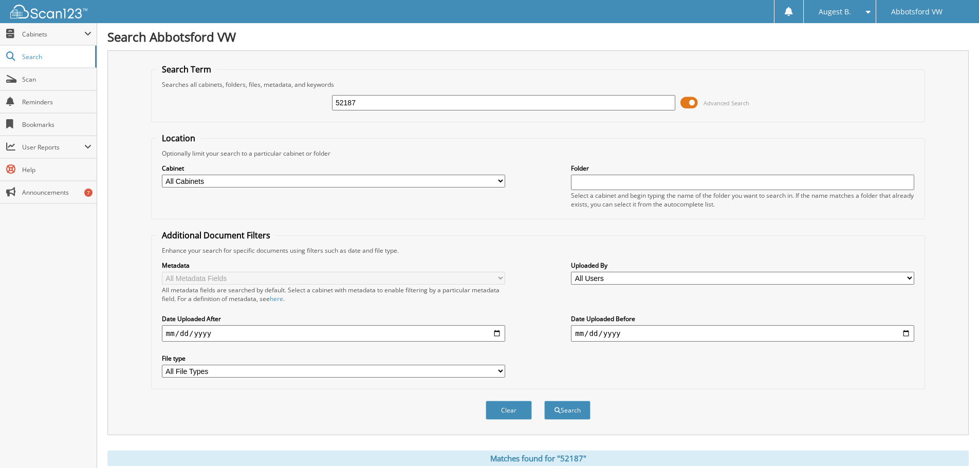 The height and width of the screenshot is (468, 979). Describe the element at coordinates (57, 102) in the screenshot. I see `span: Reminders` at that location.